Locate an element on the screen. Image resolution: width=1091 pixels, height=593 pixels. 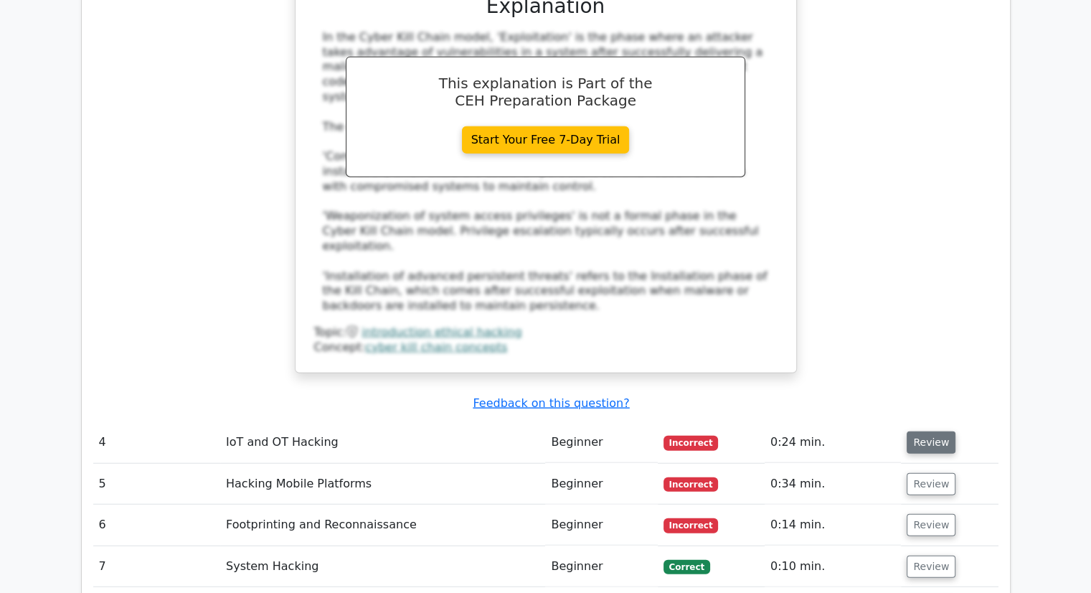
u: Feedback on this question? is located at coordinates (551, 403).